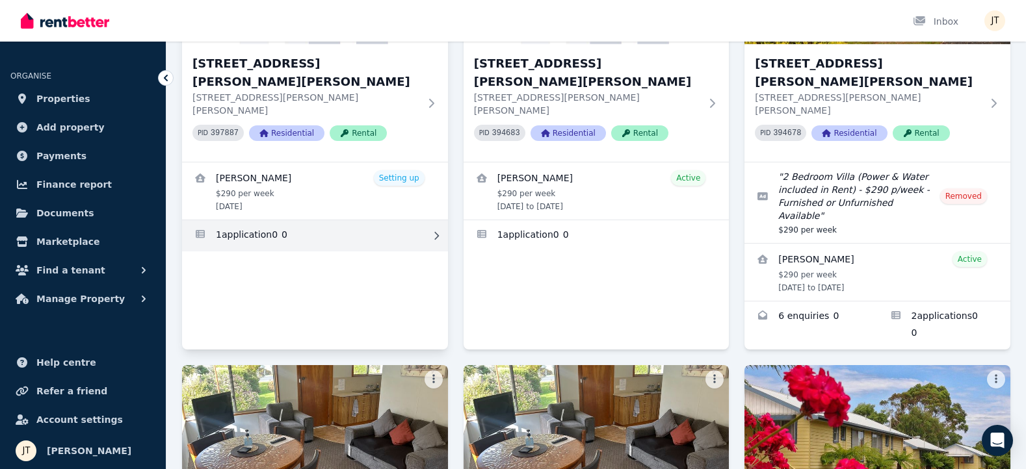 The width and height of the screenshot is (1026, 469). Describe the element at coordinates (224, 133) in the screenshot. I see `code: 397887` at that location.